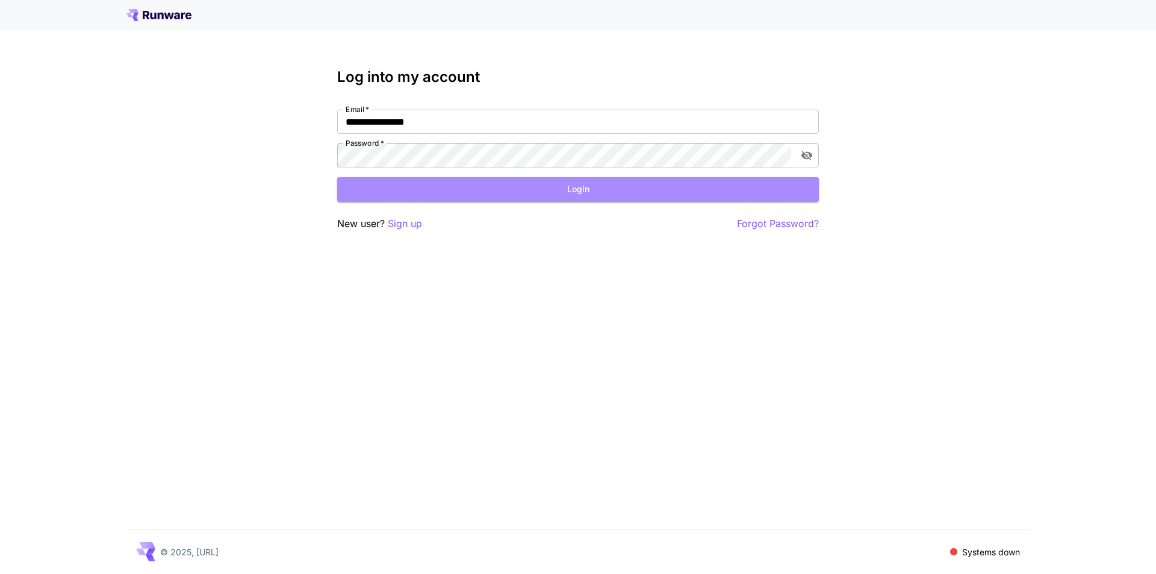 The width and height of the screenshot is (1156, 574). I want to click on button: toggle password visibility, so click(807, 155).